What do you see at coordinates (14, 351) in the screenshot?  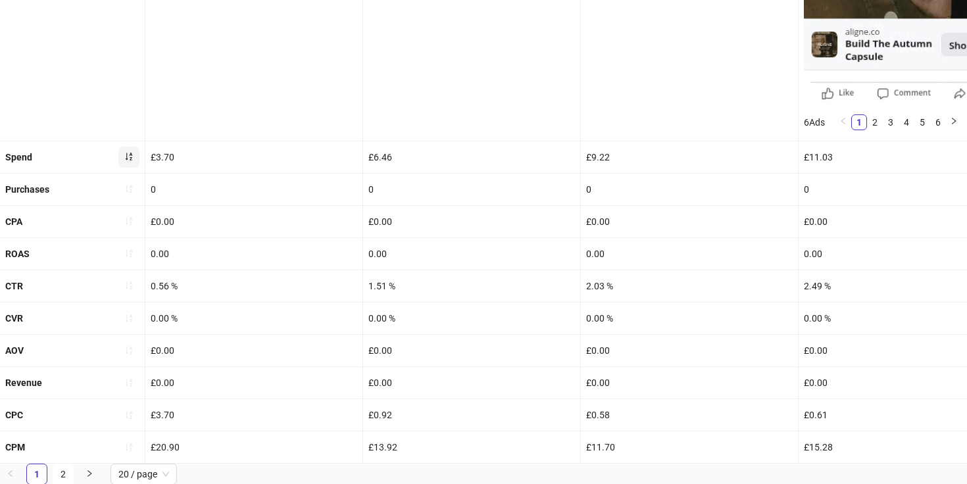 I see `b: AOV` at bounding box center [14, 351].